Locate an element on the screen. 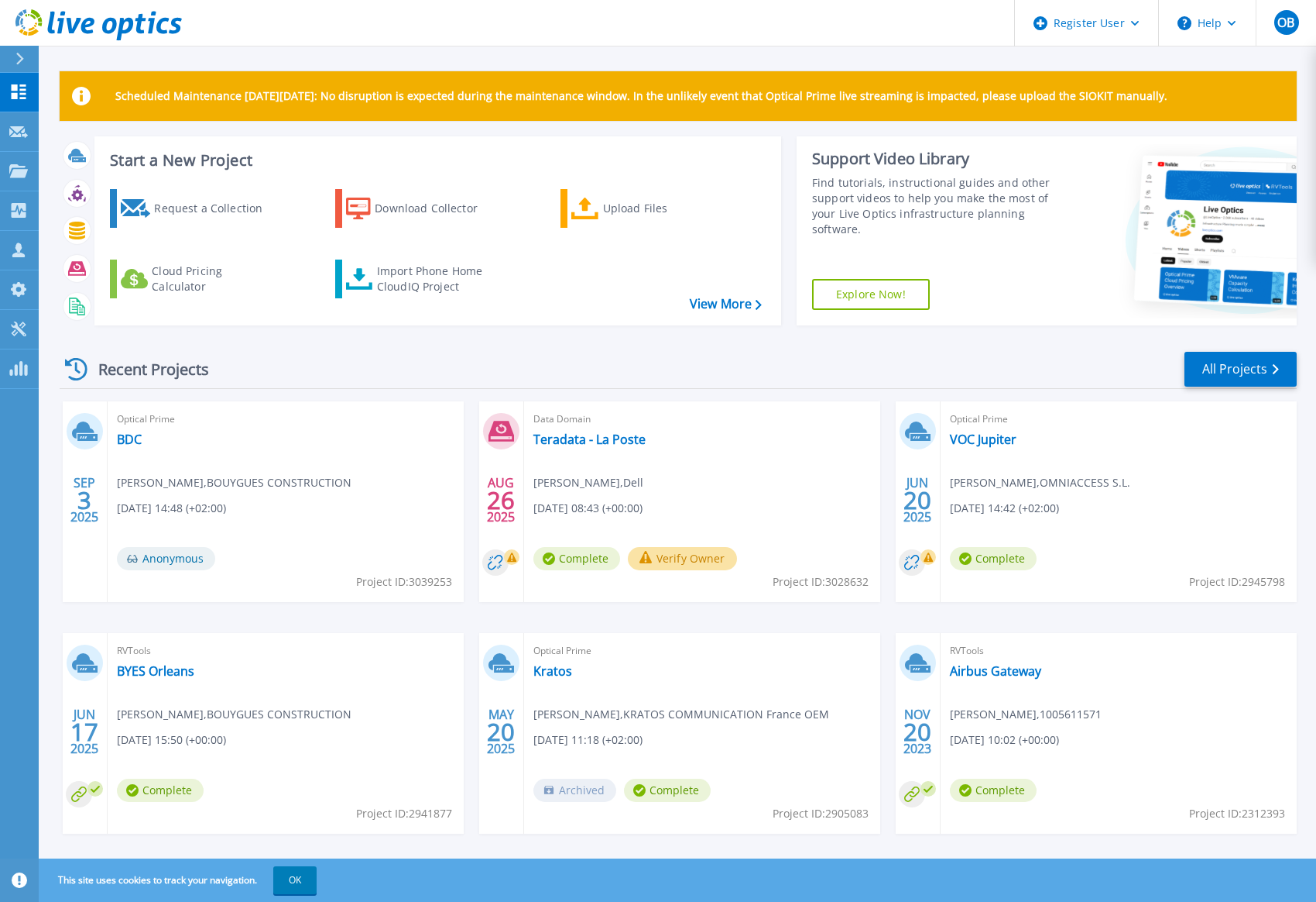 The image size is (1316, 902). span: 26 is located at coordinates (500, 500).